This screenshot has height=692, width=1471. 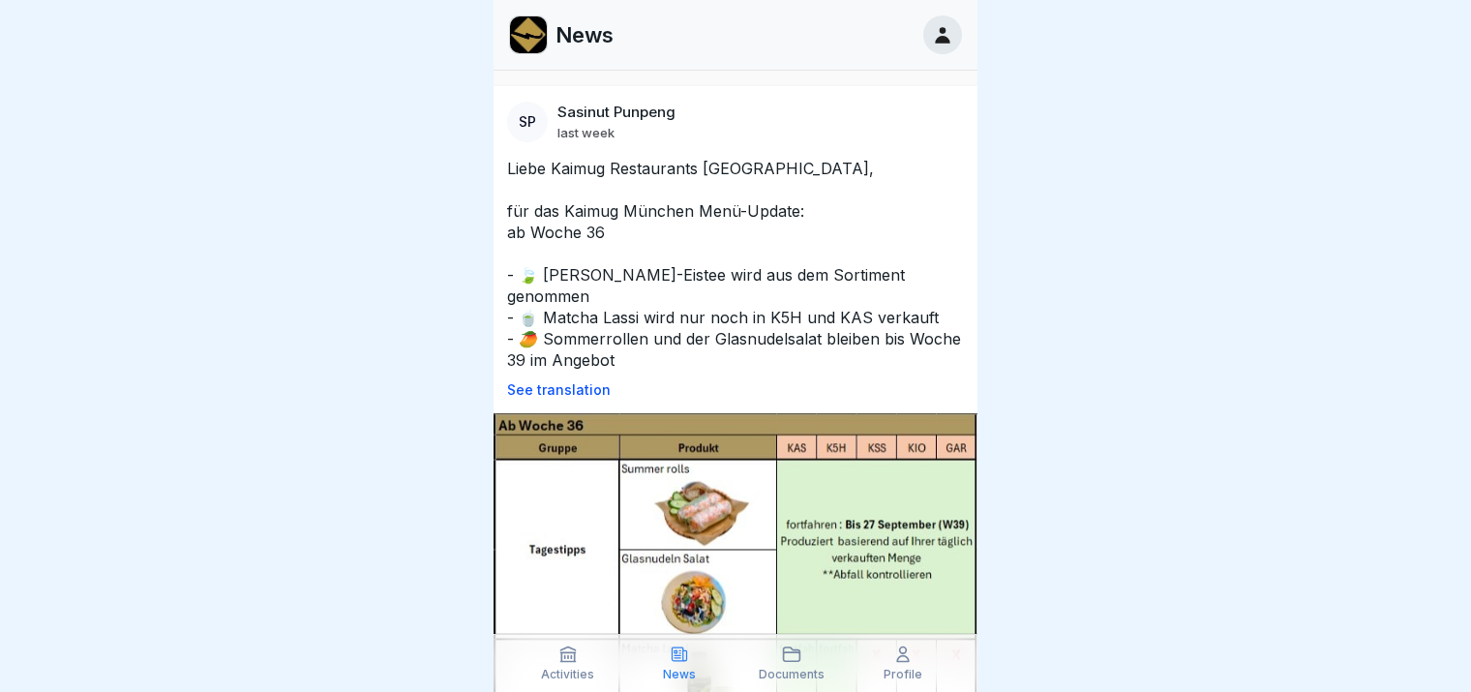 What do you see at coordinates (903, 675) in the screenshot?
I see `p: Profile` at bounding box center [903, 675].